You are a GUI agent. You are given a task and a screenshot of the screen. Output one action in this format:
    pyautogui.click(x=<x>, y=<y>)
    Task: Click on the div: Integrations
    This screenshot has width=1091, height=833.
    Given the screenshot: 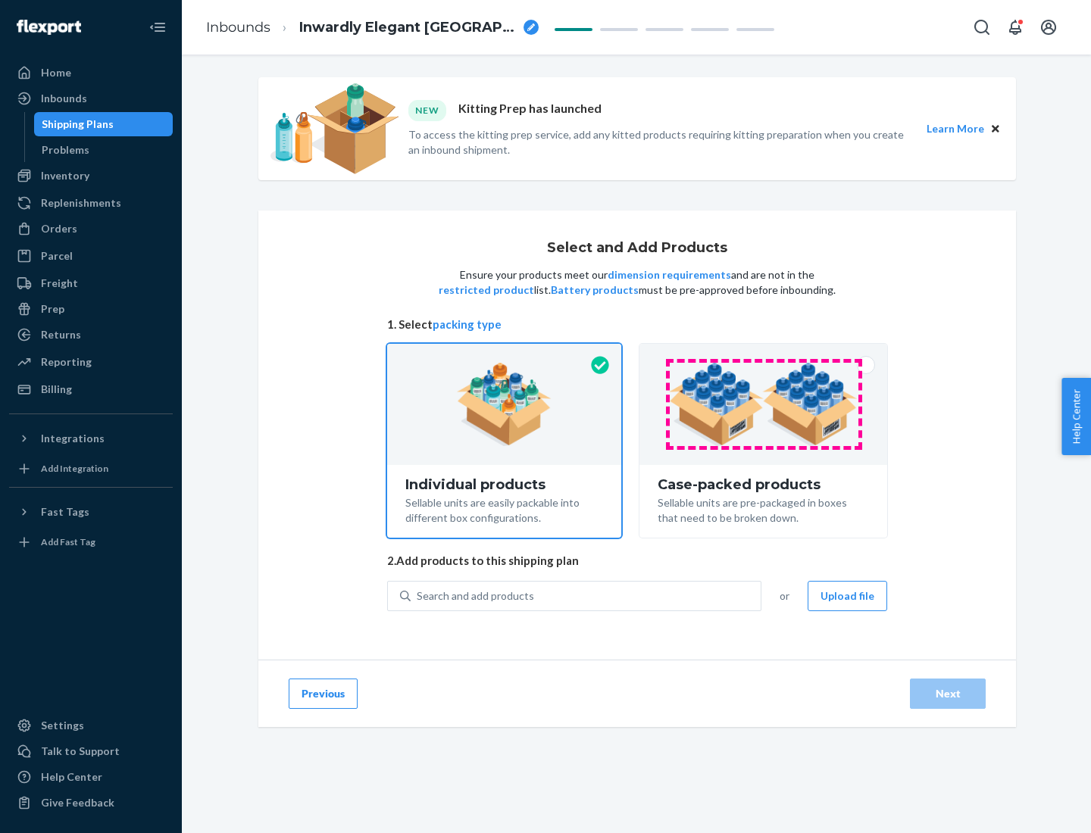 What is the action you would take?
    pyautogui.click(x=73, y=439)
    